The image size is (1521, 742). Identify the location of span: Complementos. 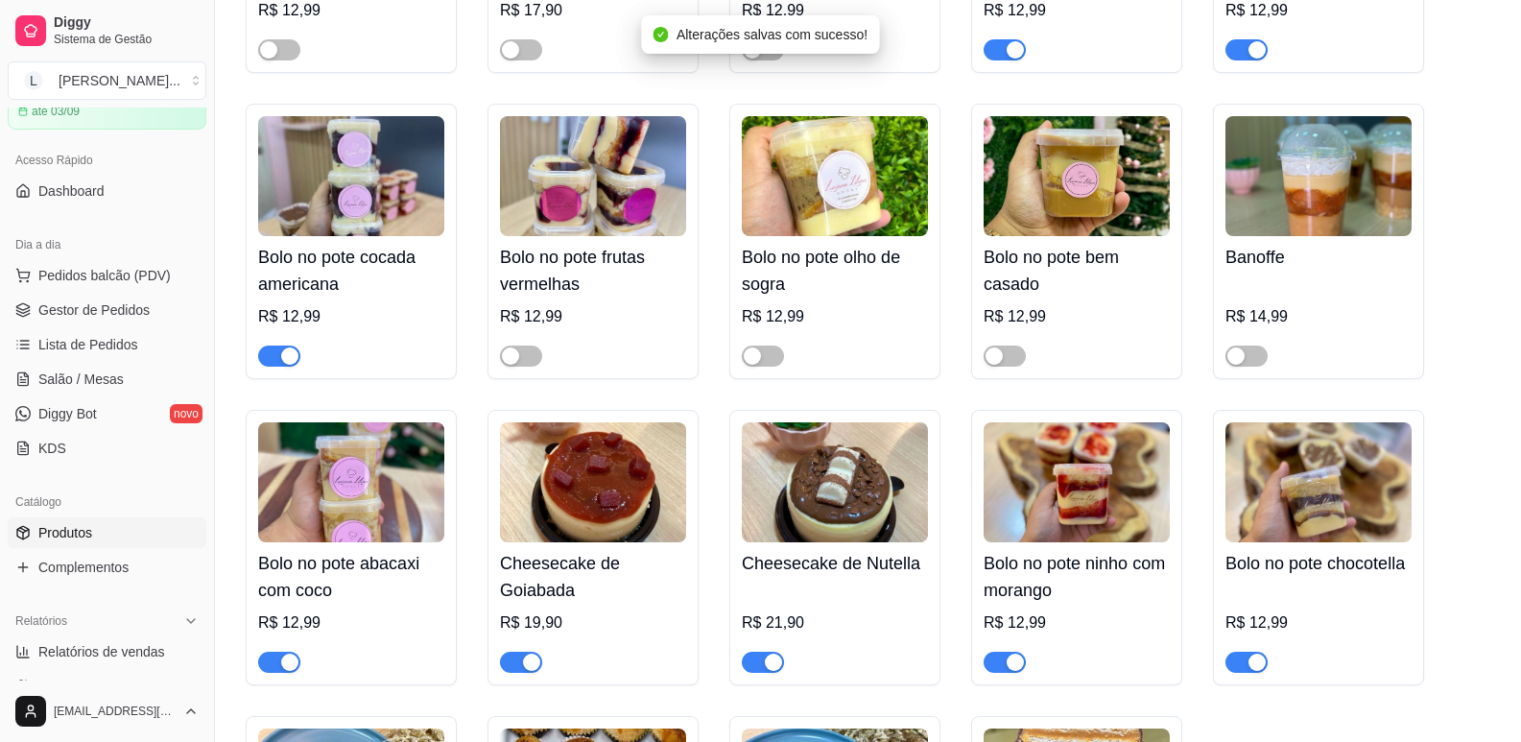
(84, 567).